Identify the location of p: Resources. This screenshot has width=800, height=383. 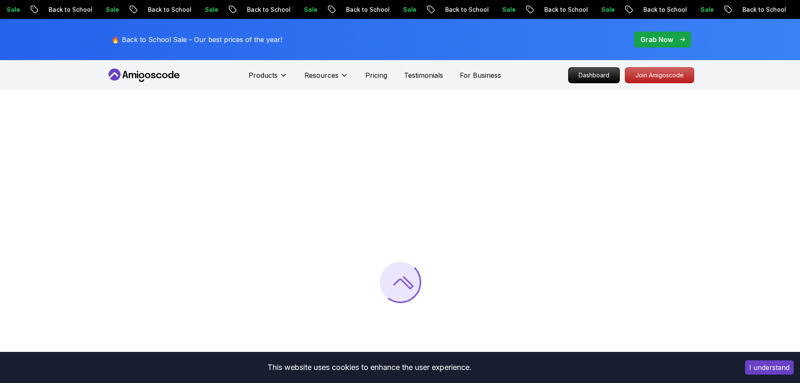
(321, 75).